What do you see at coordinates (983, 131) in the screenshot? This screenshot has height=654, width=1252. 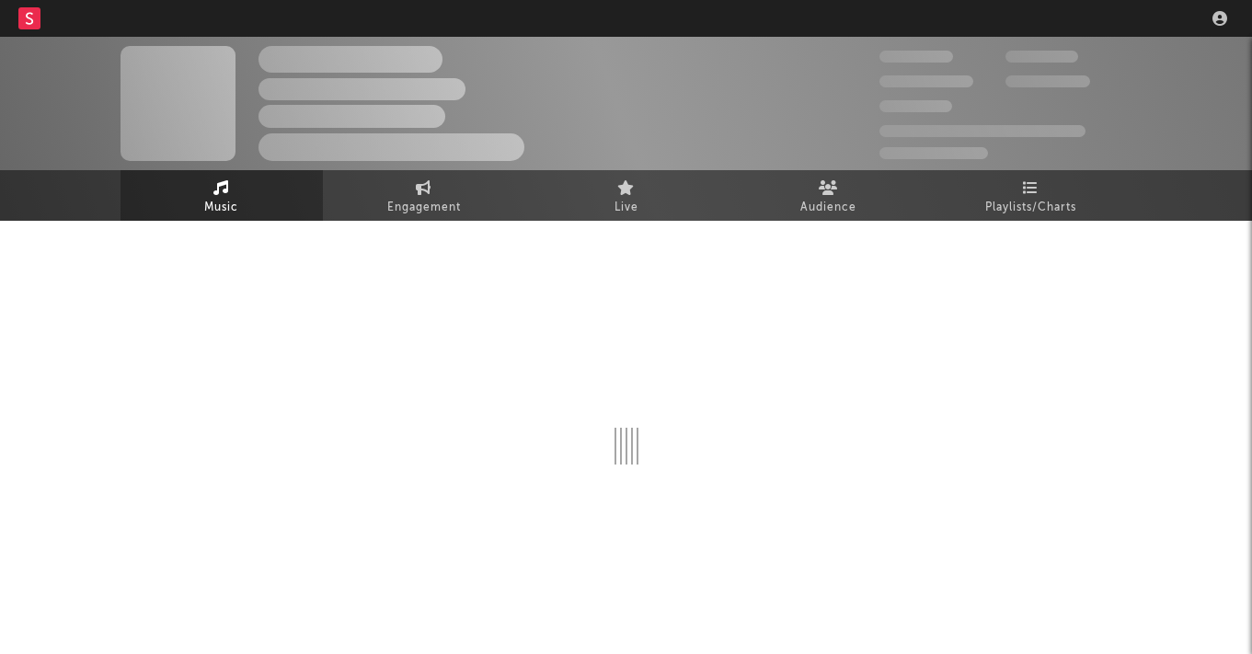 I see `span: 50,000,000 Monthly Listeners` at bounding box center [983, 131].